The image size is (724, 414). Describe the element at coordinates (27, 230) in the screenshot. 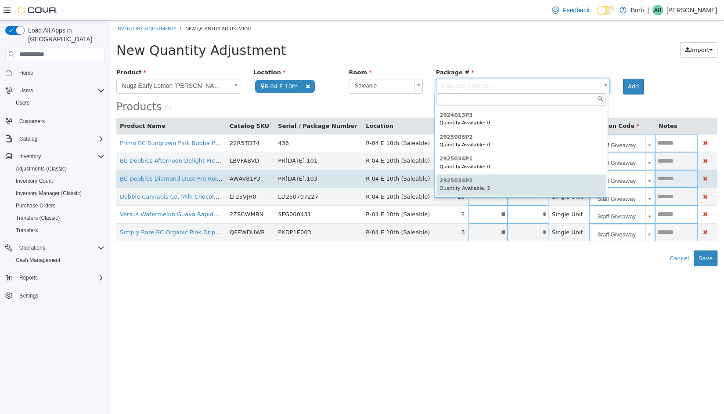

I see `a: Transfers` at that location.